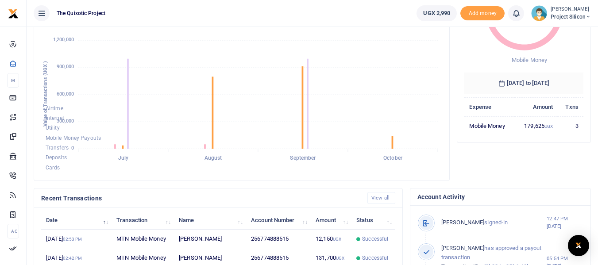 Image resolution: width=598 pixels, height=265 pixels. I want to click on p: signed-in, so click(494, 223).